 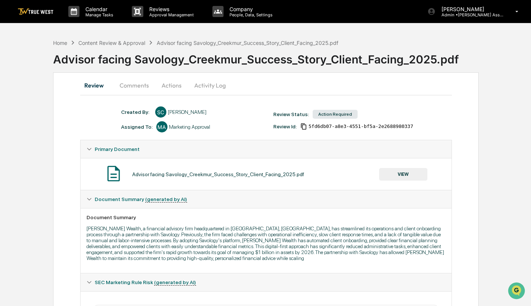 What do you see at coordinates (14, 63) in the screenshot?
I see `img: 1746055101610-c473b297-6a78-478c-a979-82029cc54cd1` at bounding box center [14, 63].